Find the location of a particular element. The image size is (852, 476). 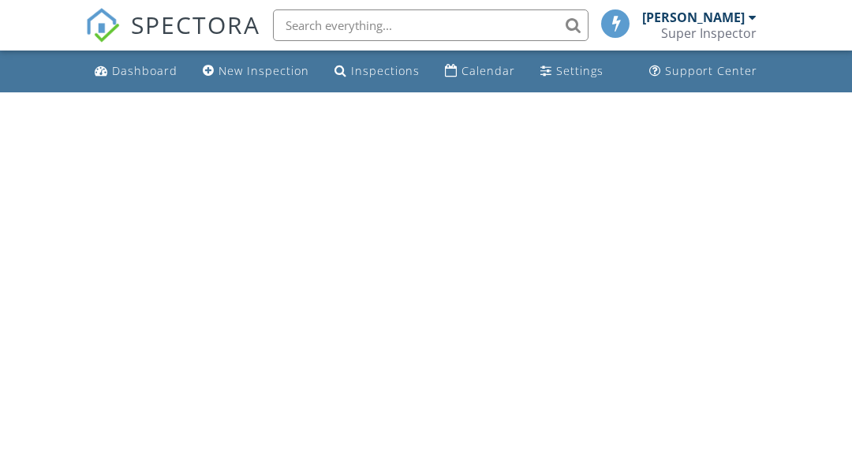

img: The Best Home Inspection Software - Spectora is located at coordinates (103, 25).